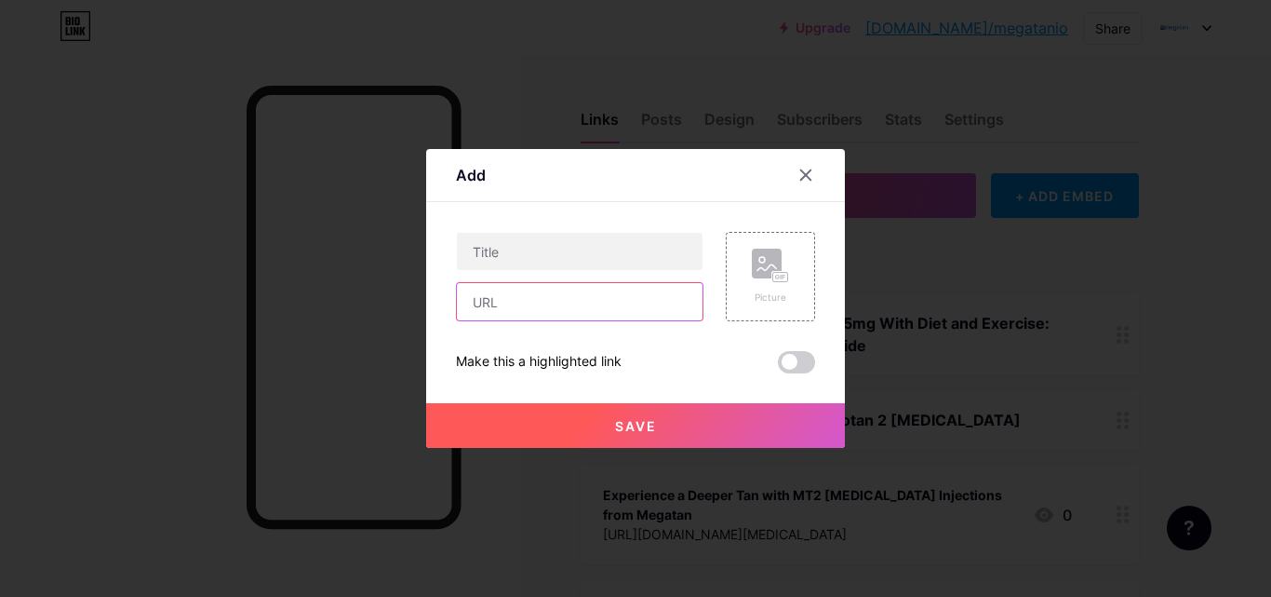  I want to click on div: Picture, so click(771, 297).